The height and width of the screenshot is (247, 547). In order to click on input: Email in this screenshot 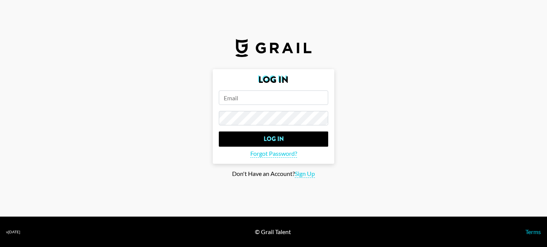, I will do `click(273, 98)`.